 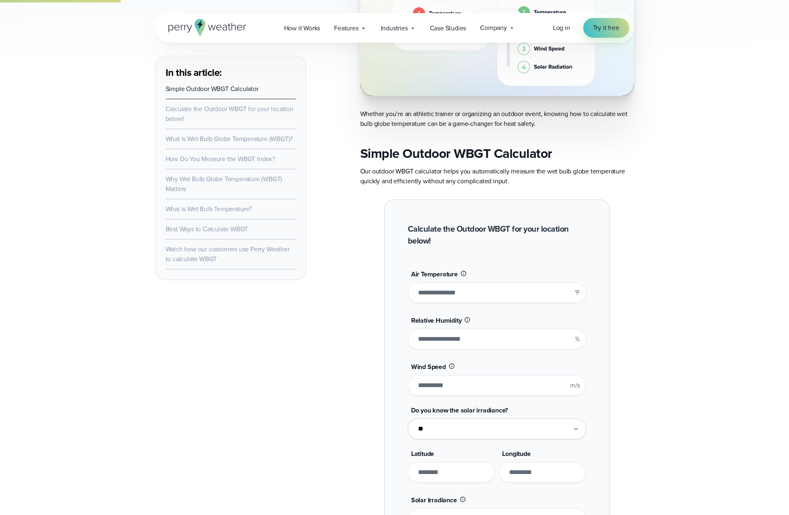 I want to click on span: Case Studies, so click(x=448, y=28).